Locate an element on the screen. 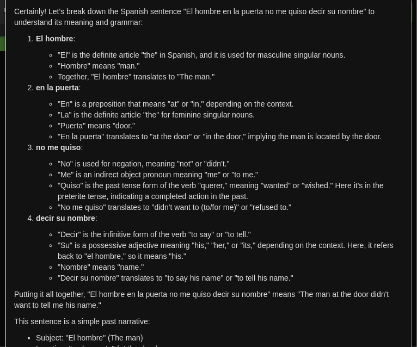  li: "En la puerta" translates to "at the door" or "in the door," implying the man is located by the d... is located at coordinates (230, 137).